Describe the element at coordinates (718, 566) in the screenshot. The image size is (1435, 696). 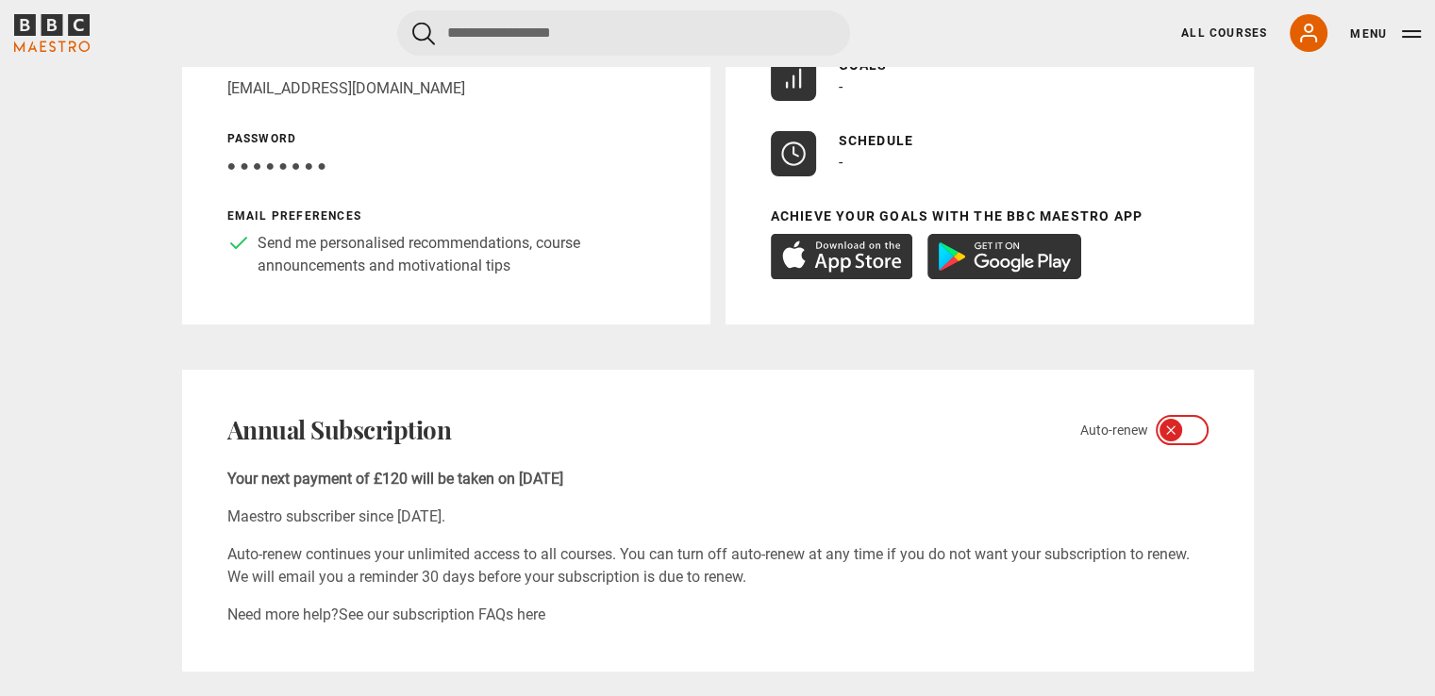
I see `p: Auto-renew continues your unlimited access to all courses. You can turn off auto-renew at any tim...` at that location.